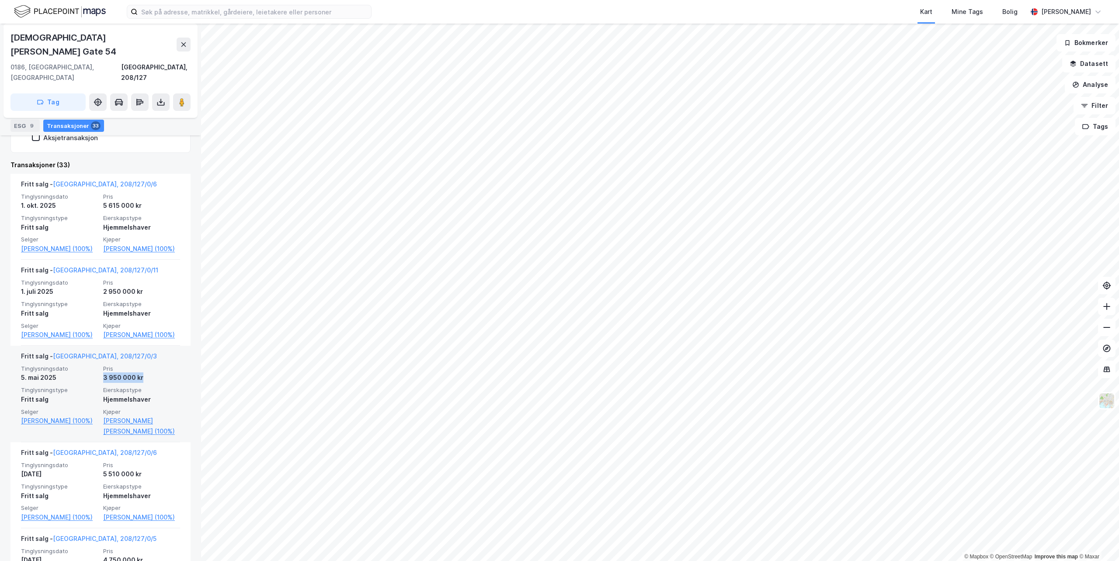 Image resolution: width=1119 pixels, height=561 pixels. Describe the element at coordinates (48, 102) in the screenshot. I see `button: Tag` at that location.